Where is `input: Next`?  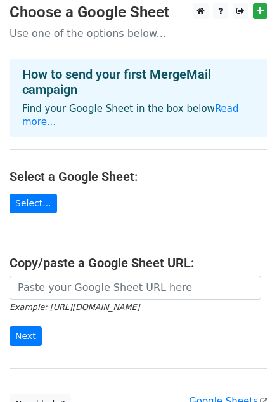
input: Next is located at coordinates (25, 336).